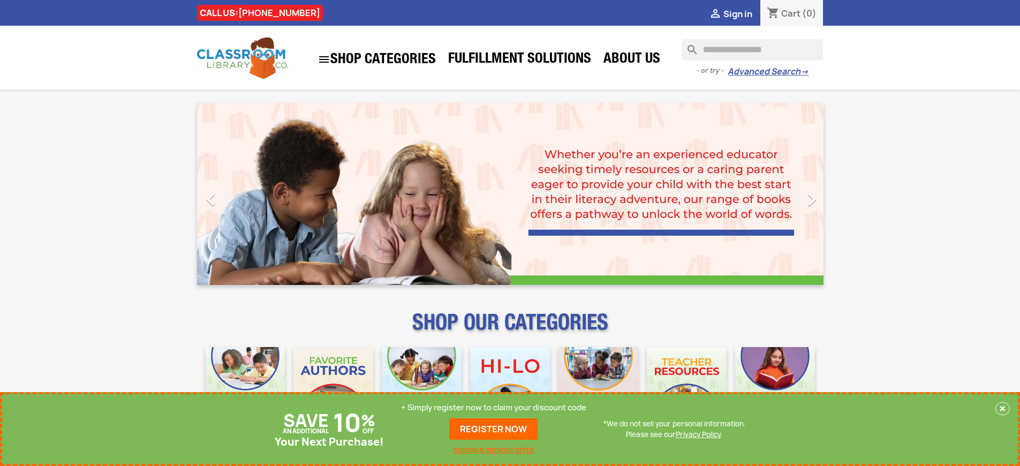  I want to click on a: Next, so click(776, 194).